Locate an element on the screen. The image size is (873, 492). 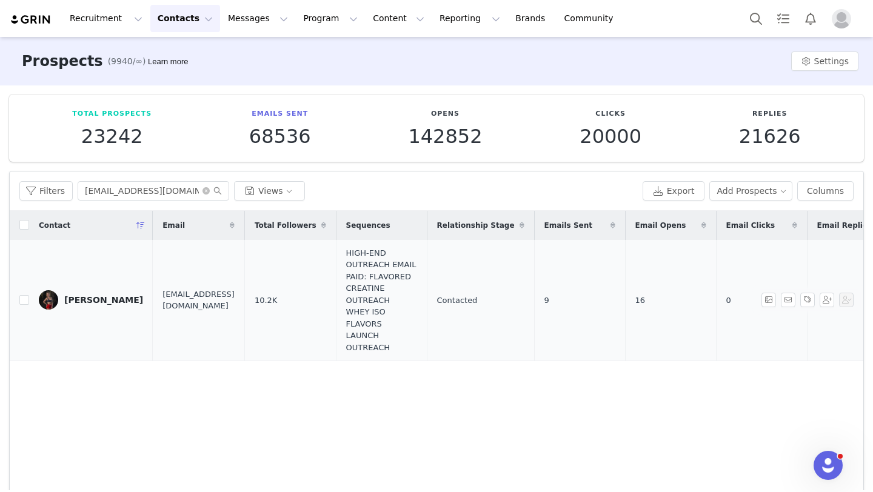
span: 0 is located at coordinates (729, 301).